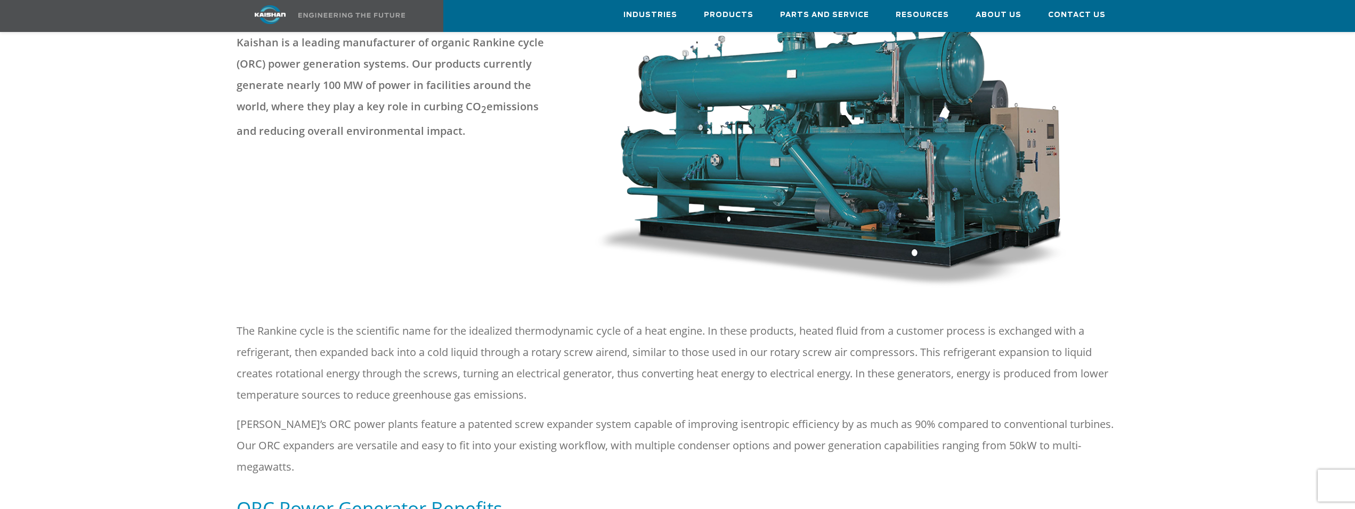  Describe the element at coordinates (484, 109) in the screenshot. I see `sub: 2` at that location.